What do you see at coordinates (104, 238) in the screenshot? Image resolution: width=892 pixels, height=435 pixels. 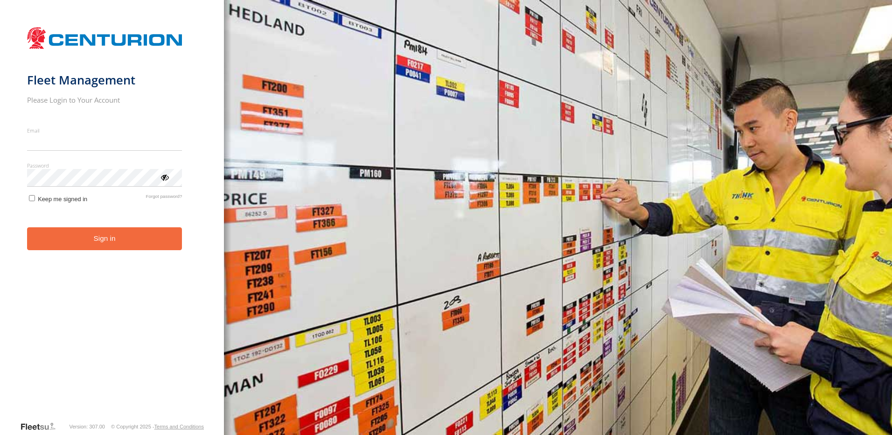 I see `button: Sign in` at bounding box center [104, 238].